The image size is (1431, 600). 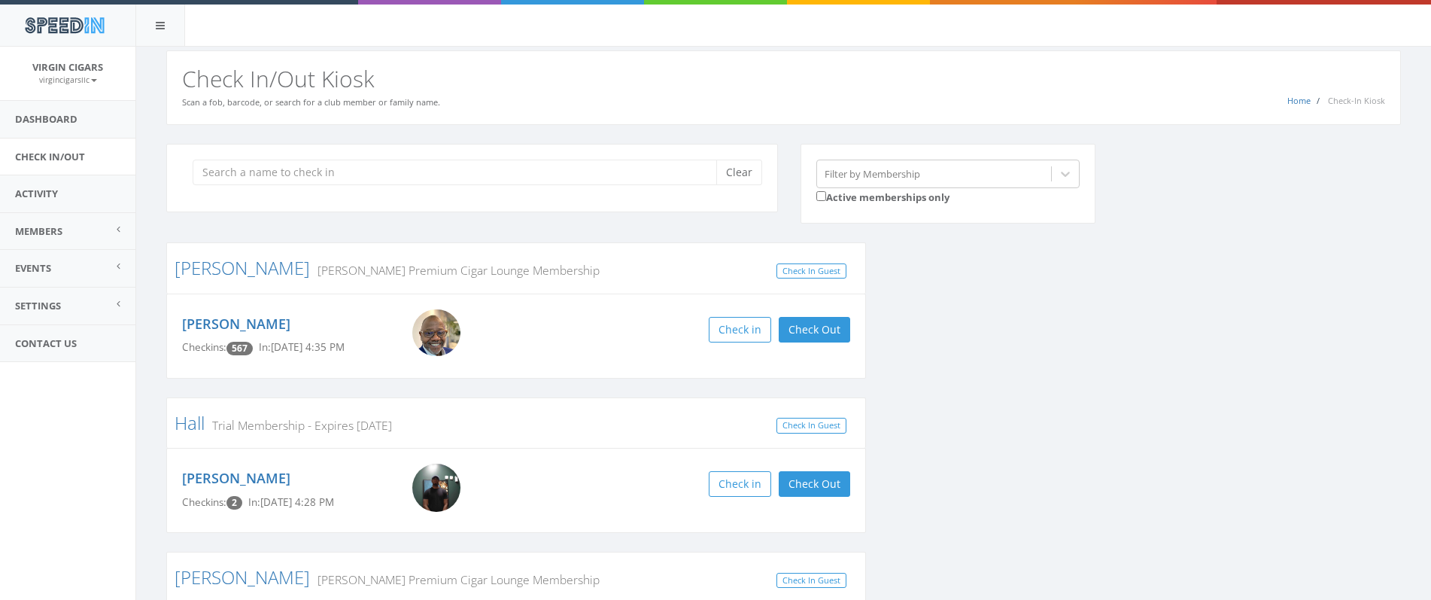 What do you see at coordinates (821, 196) in the screenshot?
I see `input: Active memberships only` at bounding box center [821, 196].